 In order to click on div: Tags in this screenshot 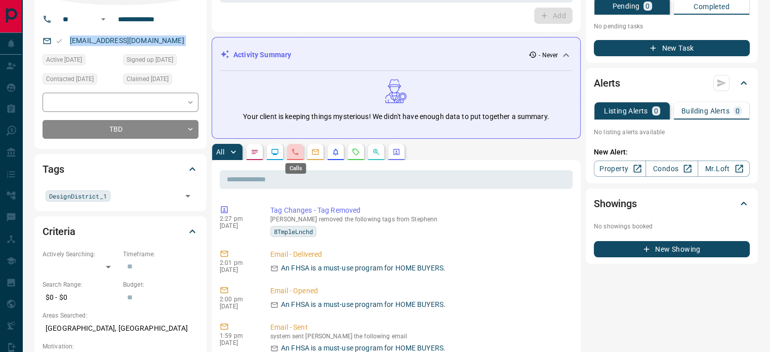, I will do `click(120, 169)`.